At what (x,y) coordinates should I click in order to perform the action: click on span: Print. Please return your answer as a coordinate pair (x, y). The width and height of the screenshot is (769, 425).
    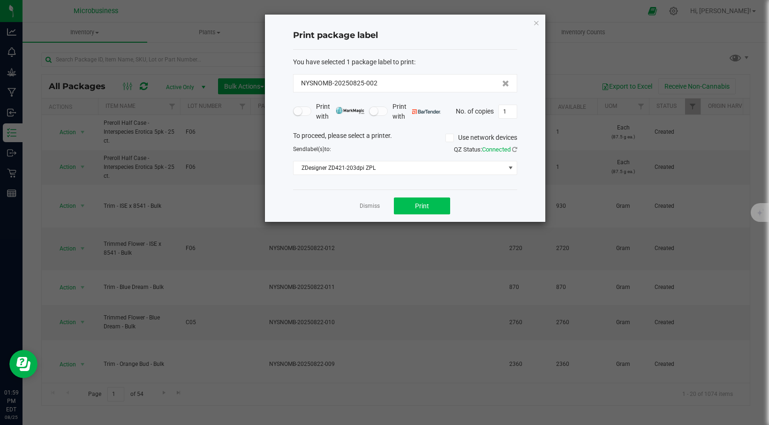
    Looking at the image, I should click on (422, 206).